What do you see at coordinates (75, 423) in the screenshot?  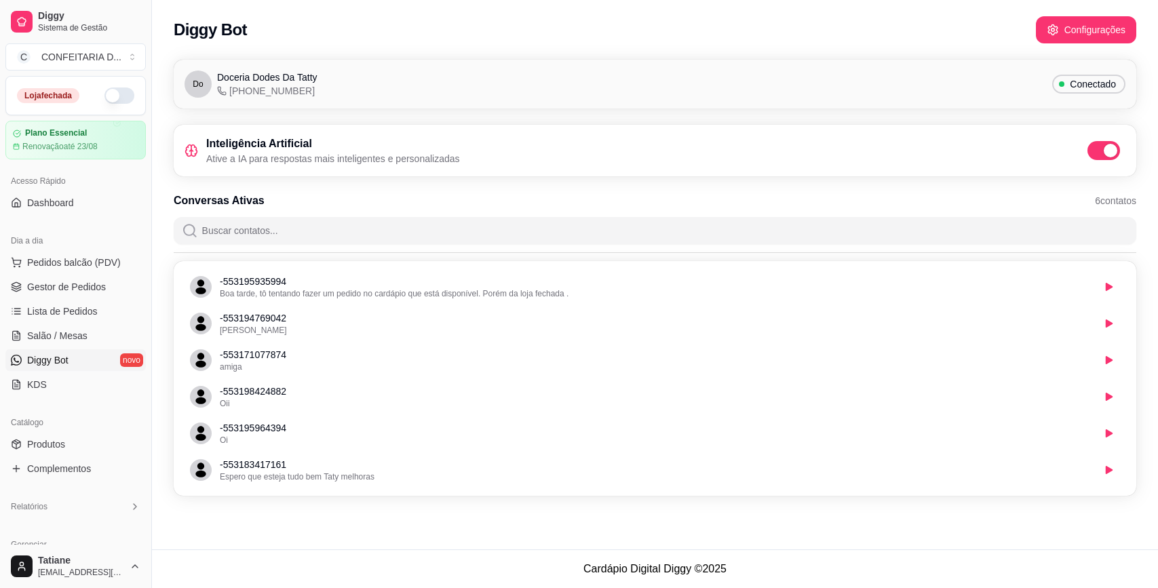 I see `div: Catálogo` at bounding box center [75, 423].